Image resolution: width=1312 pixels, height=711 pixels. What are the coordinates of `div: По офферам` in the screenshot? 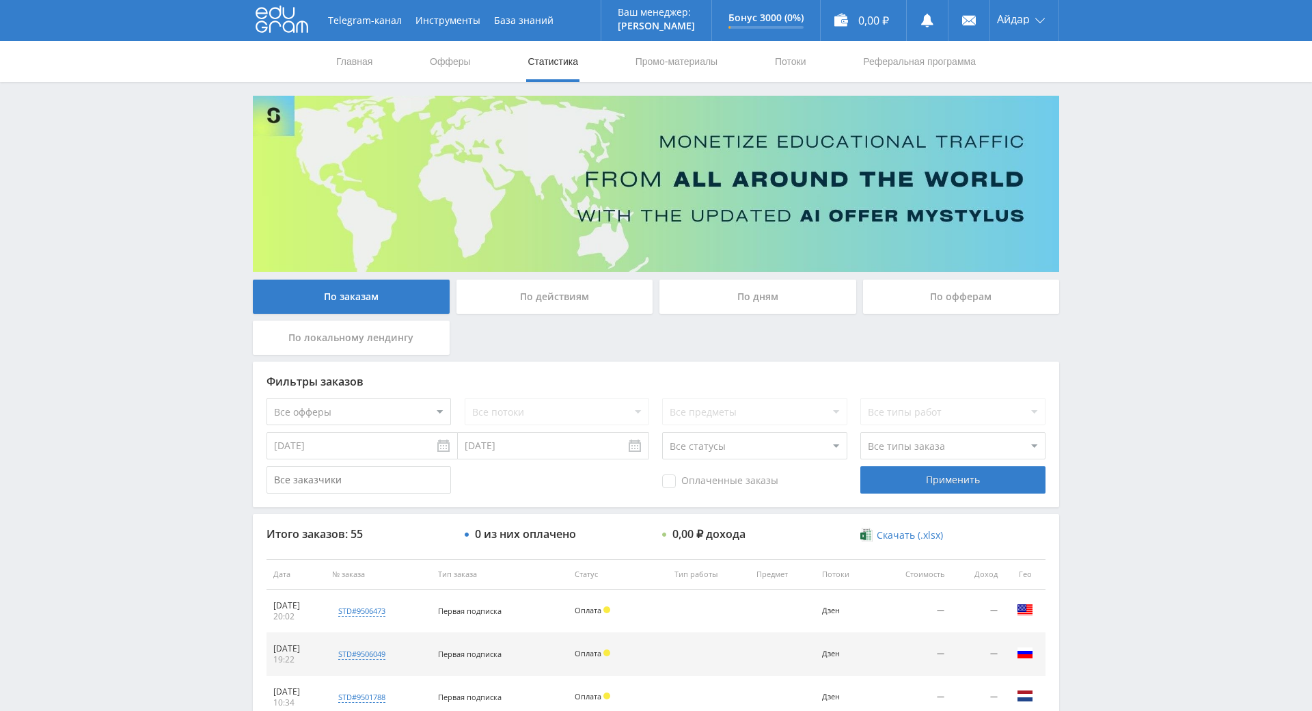 It's located at (962, 297).